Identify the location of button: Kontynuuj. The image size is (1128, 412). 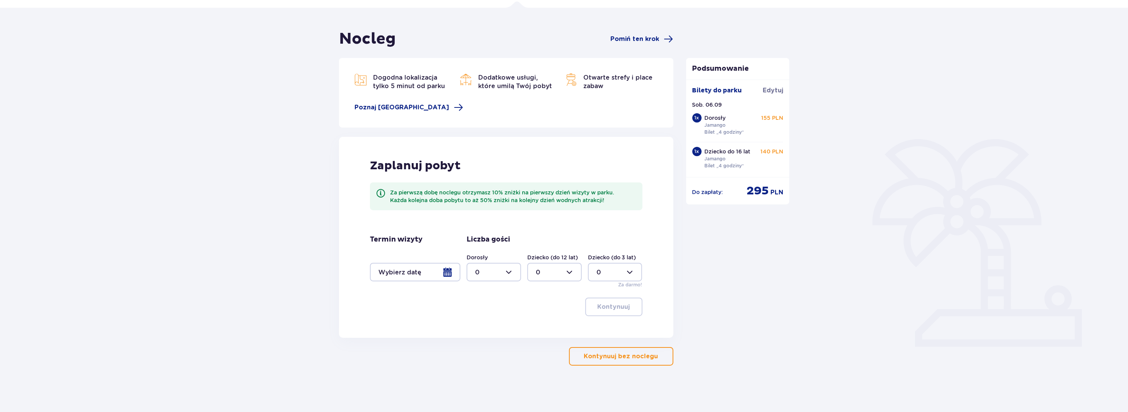
(614, 307).